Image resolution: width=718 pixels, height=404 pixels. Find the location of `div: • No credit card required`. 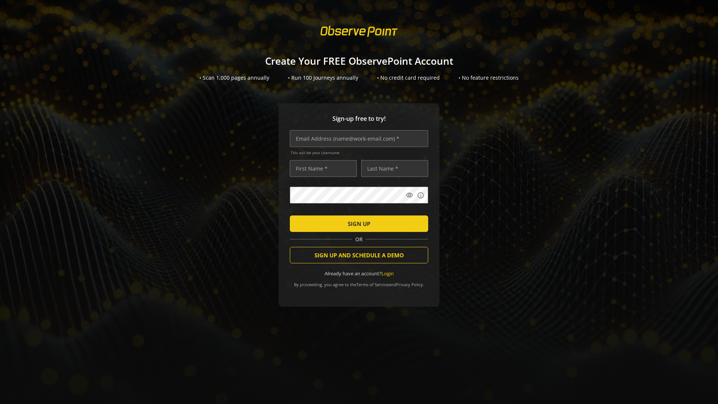

div: • No credit card required is located at coordinates (408, 78).